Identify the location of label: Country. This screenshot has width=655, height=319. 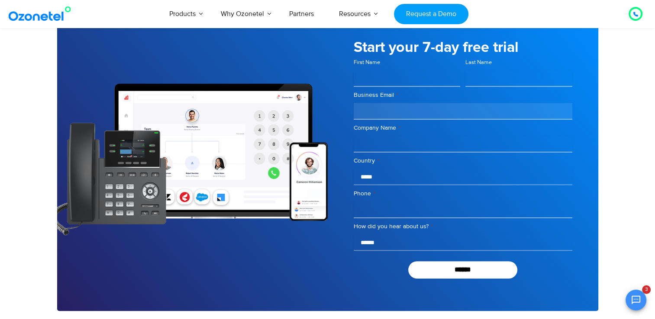
(463, 161).